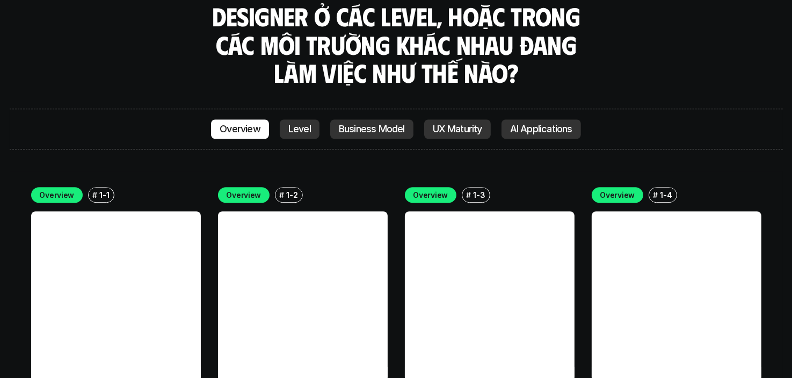 The image size is (792, 378). Describe the element at coordinates (541, 129) in the screenshot. I see `a: AI Applications` at that location.